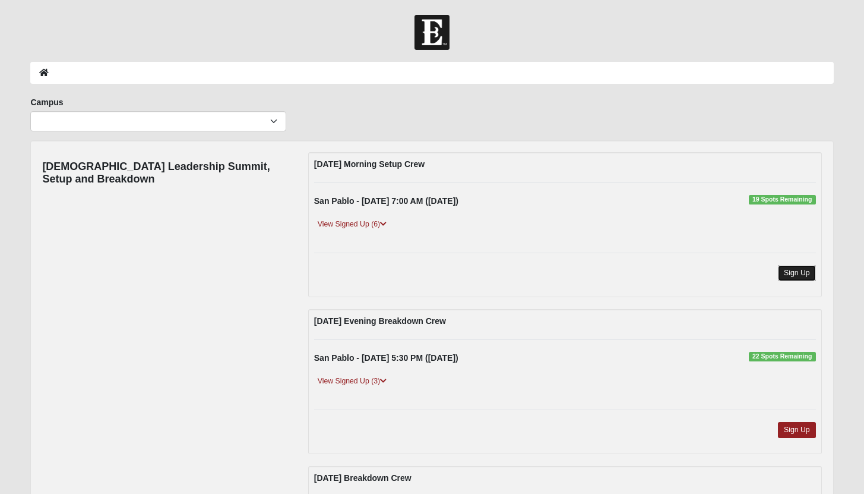 This screenshot has width=864, height=494. I want to click on span: 19 Spots Remaining, so click(782, 200).